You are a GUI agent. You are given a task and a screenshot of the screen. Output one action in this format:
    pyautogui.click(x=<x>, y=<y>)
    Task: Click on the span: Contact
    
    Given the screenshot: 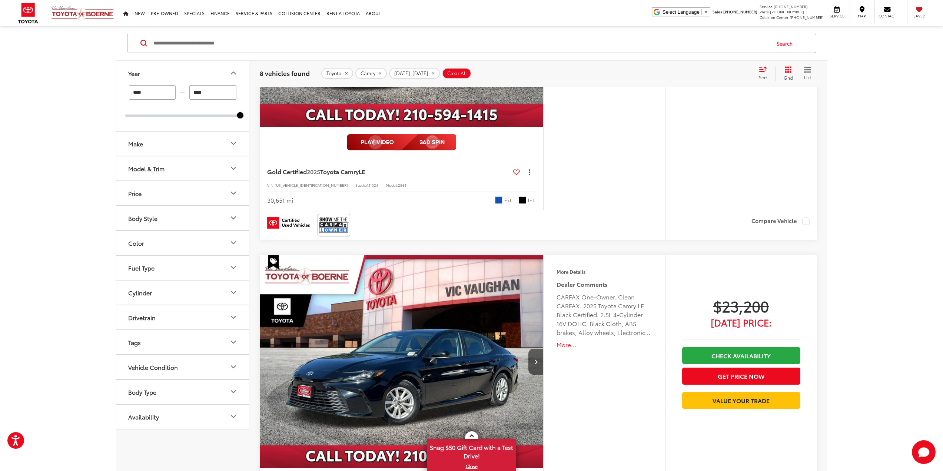 What is the action you would take?
    pyautogui.click(x=887, y=16)
    